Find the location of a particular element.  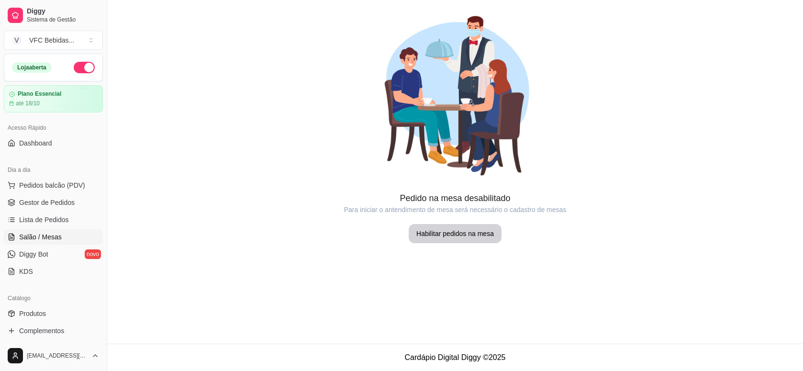

span: Gestor de Pedidos is located at coordinates (47, 202).